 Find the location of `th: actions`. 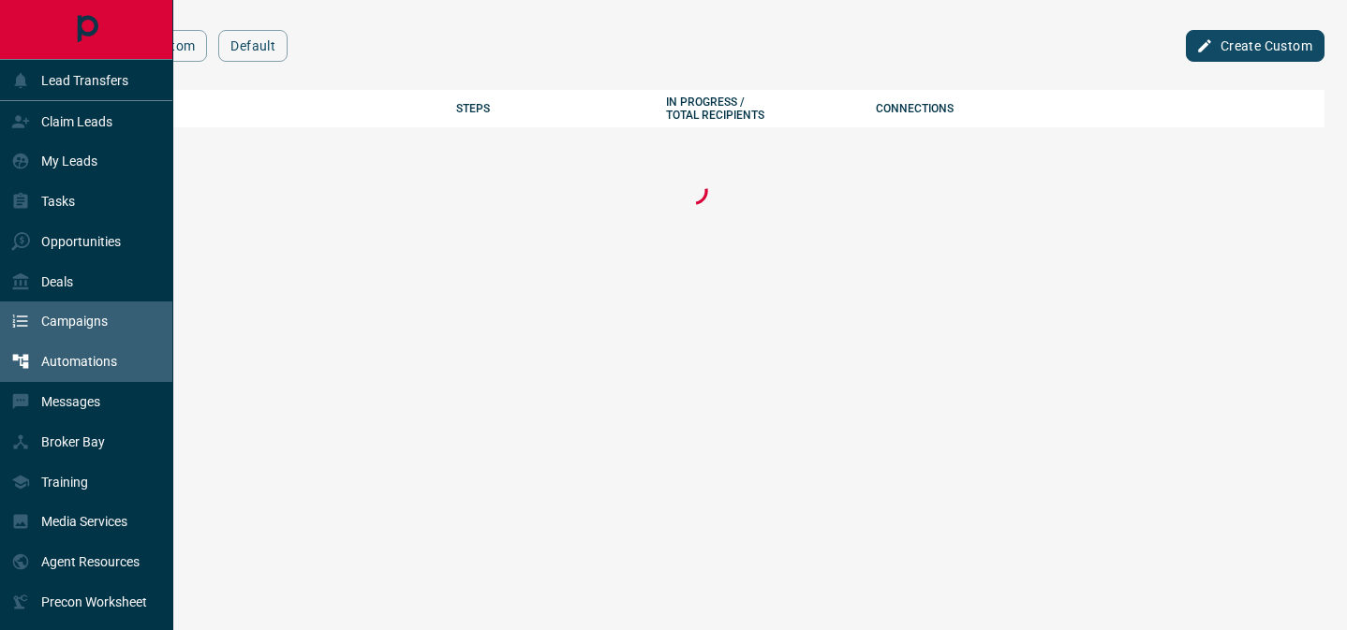

th: actions is located at coordinates (1198, 109).